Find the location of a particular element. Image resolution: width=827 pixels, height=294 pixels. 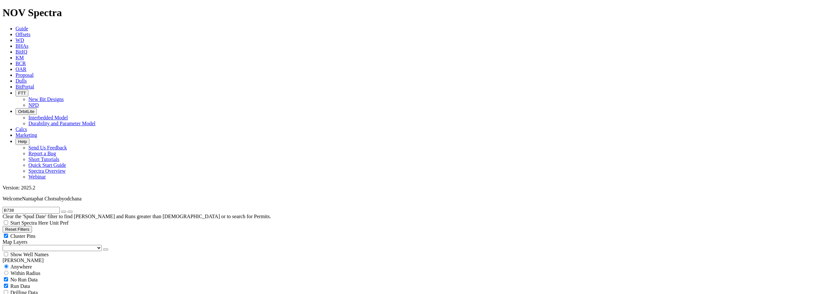

span: BHAs is located at coordinates (22, 46).